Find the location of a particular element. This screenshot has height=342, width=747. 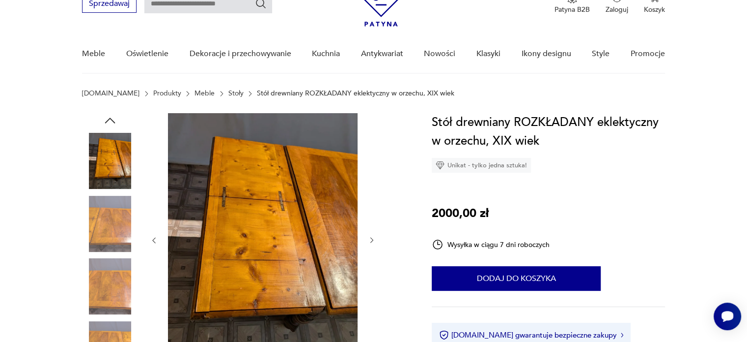

a: Produkty is located at coordinates (167, 93).